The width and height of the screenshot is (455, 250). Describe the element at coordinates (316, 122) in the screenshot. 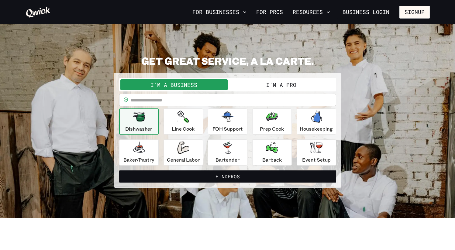

I see `button: Housekeeping` at that location.